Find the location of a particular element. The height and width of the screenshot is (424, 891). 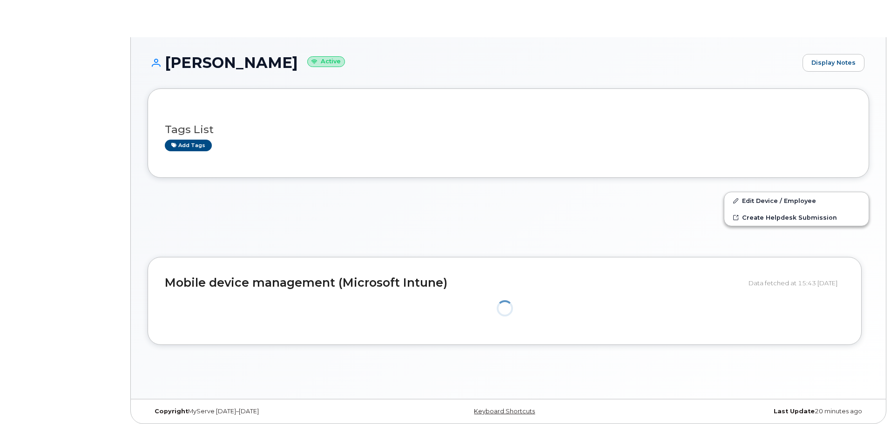

strong: Copyright is located at coordinates (171, 411).